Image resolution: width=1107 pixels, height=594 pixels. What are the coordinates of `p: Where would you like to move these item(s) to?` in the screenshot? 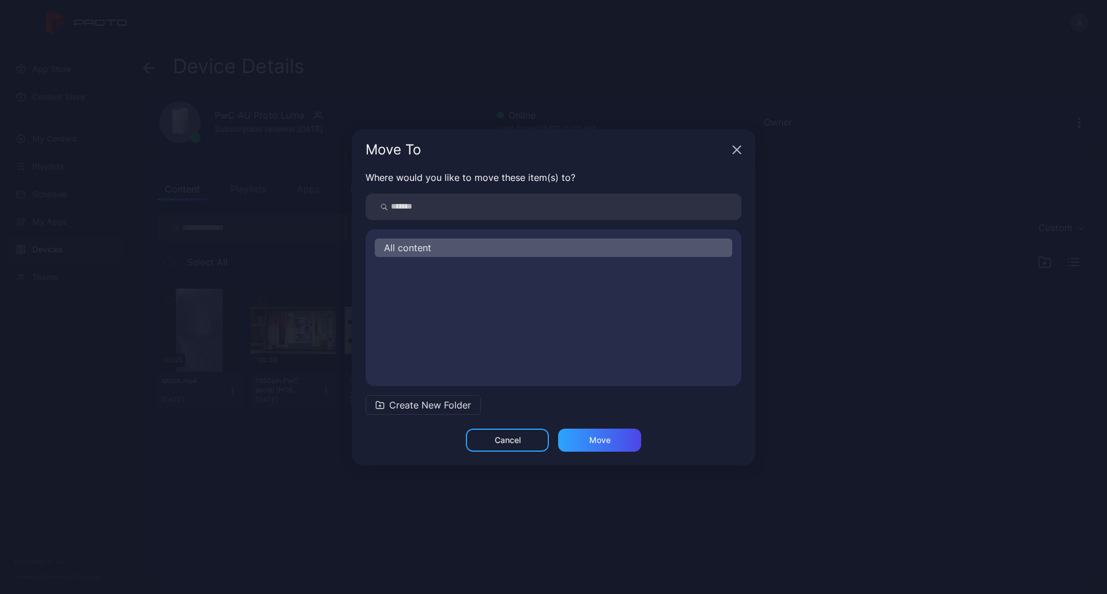 It's located at (553, 178).